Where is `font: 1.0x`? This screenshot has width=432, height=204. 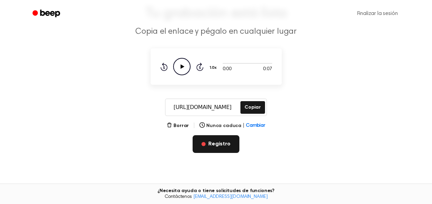
font: 1.0x is located at coordinates (213, 68).